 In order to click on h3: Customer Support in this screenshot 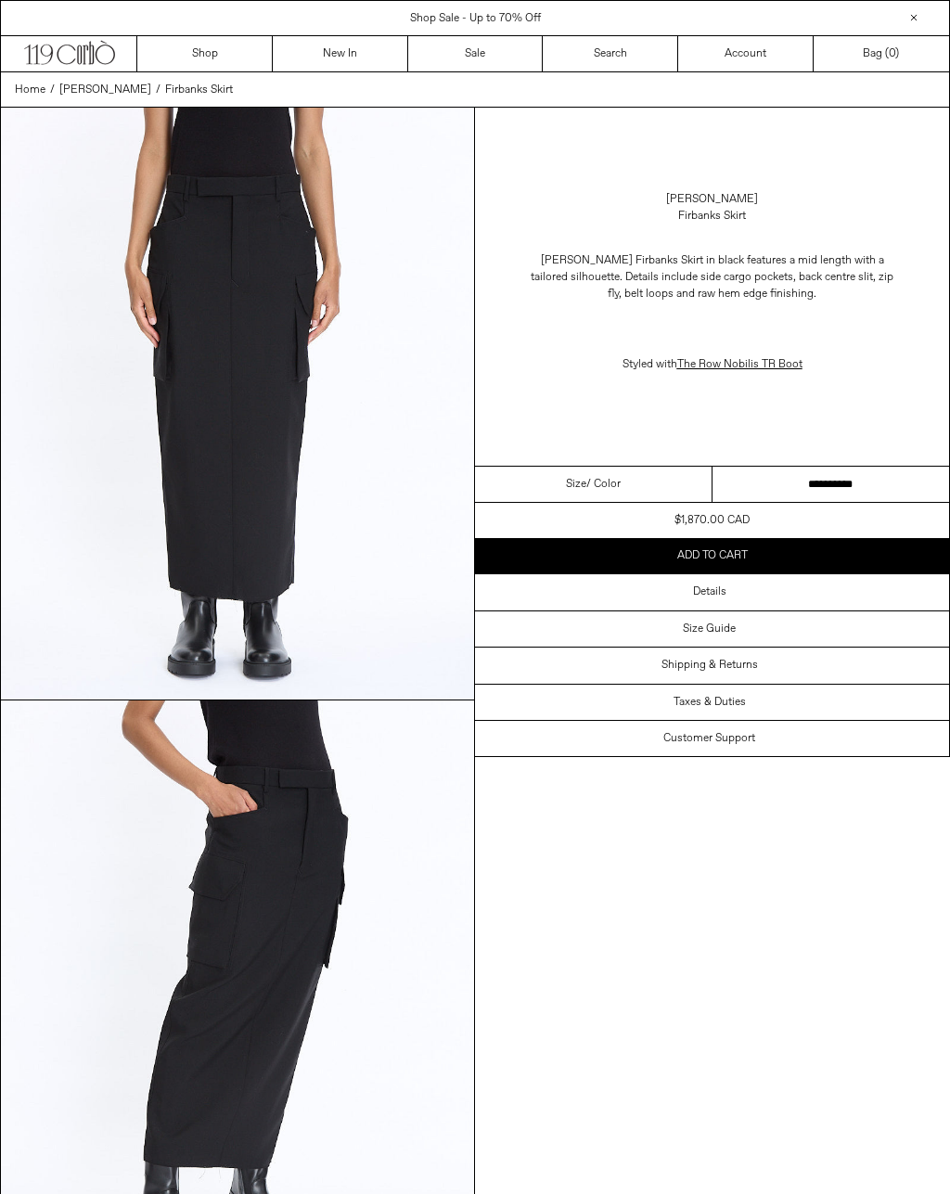, I will do `click(709, 738)`.